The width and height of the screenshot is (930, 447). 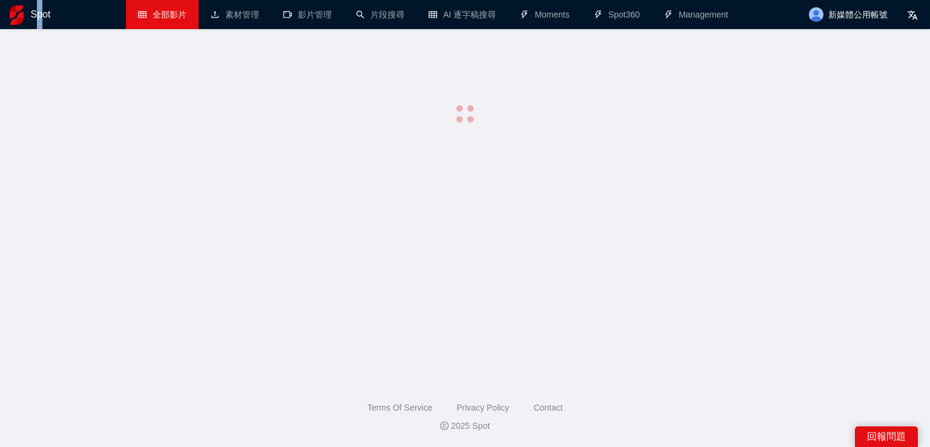 What do you see at coordinates (400, 408) in the screenshot?
I see `a: Terms Of Service` at bounding box center [400, 408].